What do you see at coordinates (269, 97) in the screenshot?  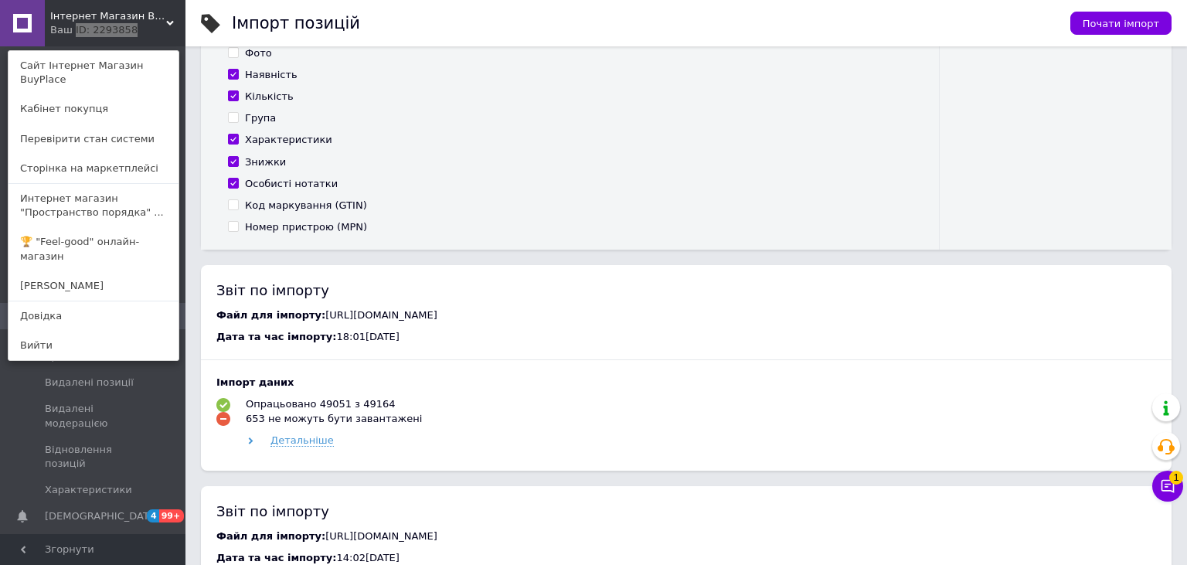 I see `div: Кількість` at bounding box center [269, 97].